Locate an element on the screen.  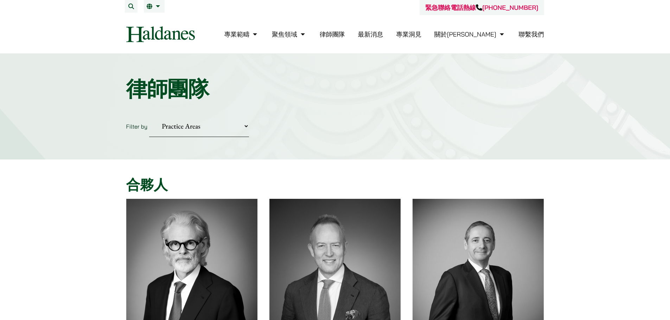
h2: 合夥人 is located at coordinates (335, 185).